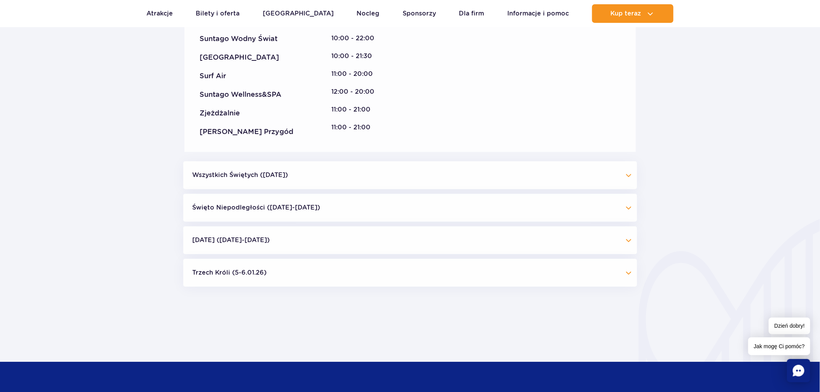 The image size is (820, 392). What do you see at coordinates (538, 14) in the screenshot?
I see `a: Informacje i pomoc` at bounding box center [538, 14].